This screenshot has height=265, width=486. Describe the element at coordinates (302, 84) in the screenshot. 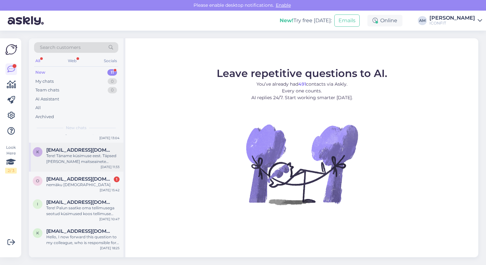

I see `b: 491` at that location.